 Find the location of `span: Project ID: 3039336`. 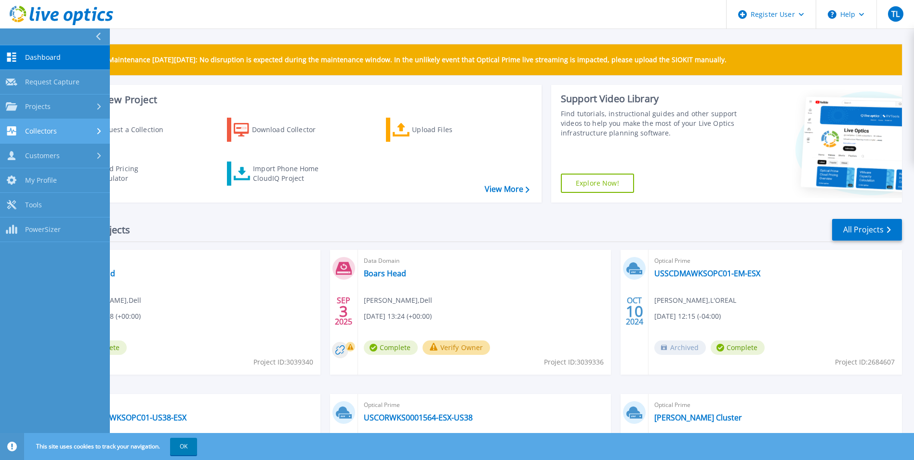

span: Project ID: 3039336 is located at coordinates (574, 362).